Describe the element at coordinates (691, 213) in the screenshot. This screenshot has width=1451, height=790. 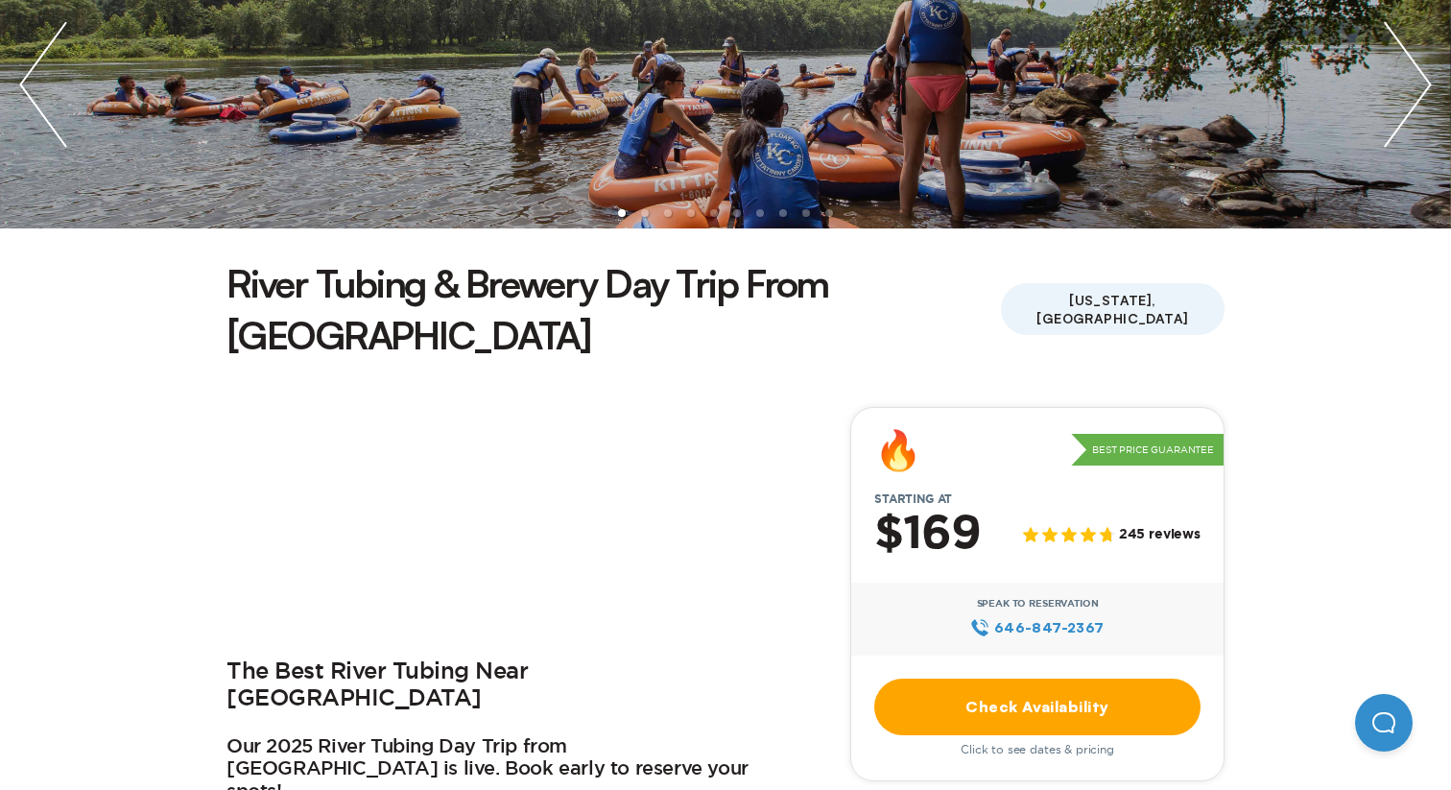
I see `li: slide item 4` at that location.